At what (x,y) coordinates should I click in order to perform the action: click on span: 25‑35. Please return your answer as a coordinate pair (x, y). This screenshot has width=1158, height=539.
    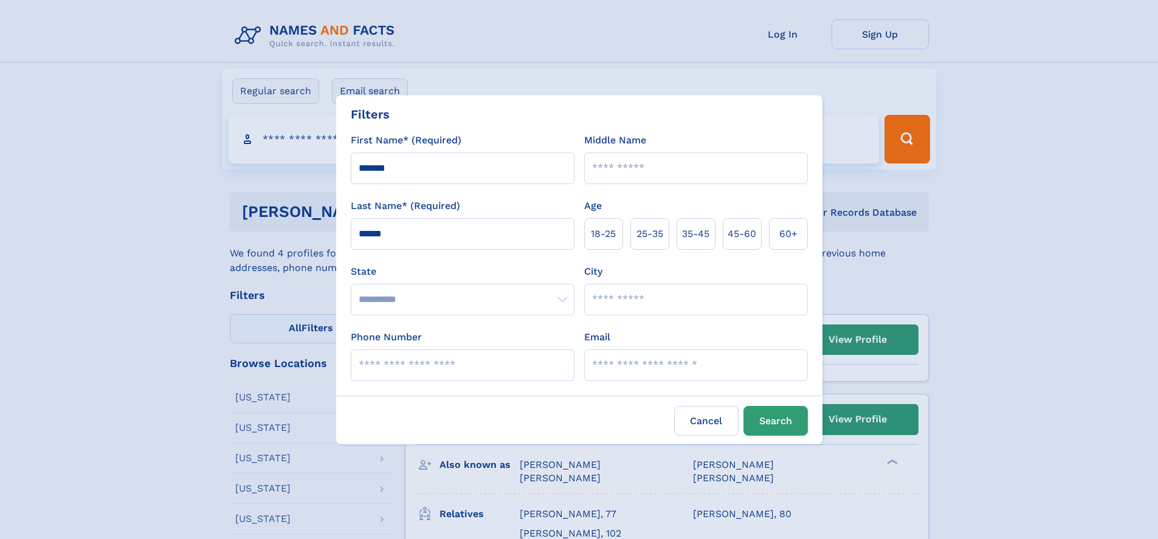
    Looking at the image, I should click on (650, 234).